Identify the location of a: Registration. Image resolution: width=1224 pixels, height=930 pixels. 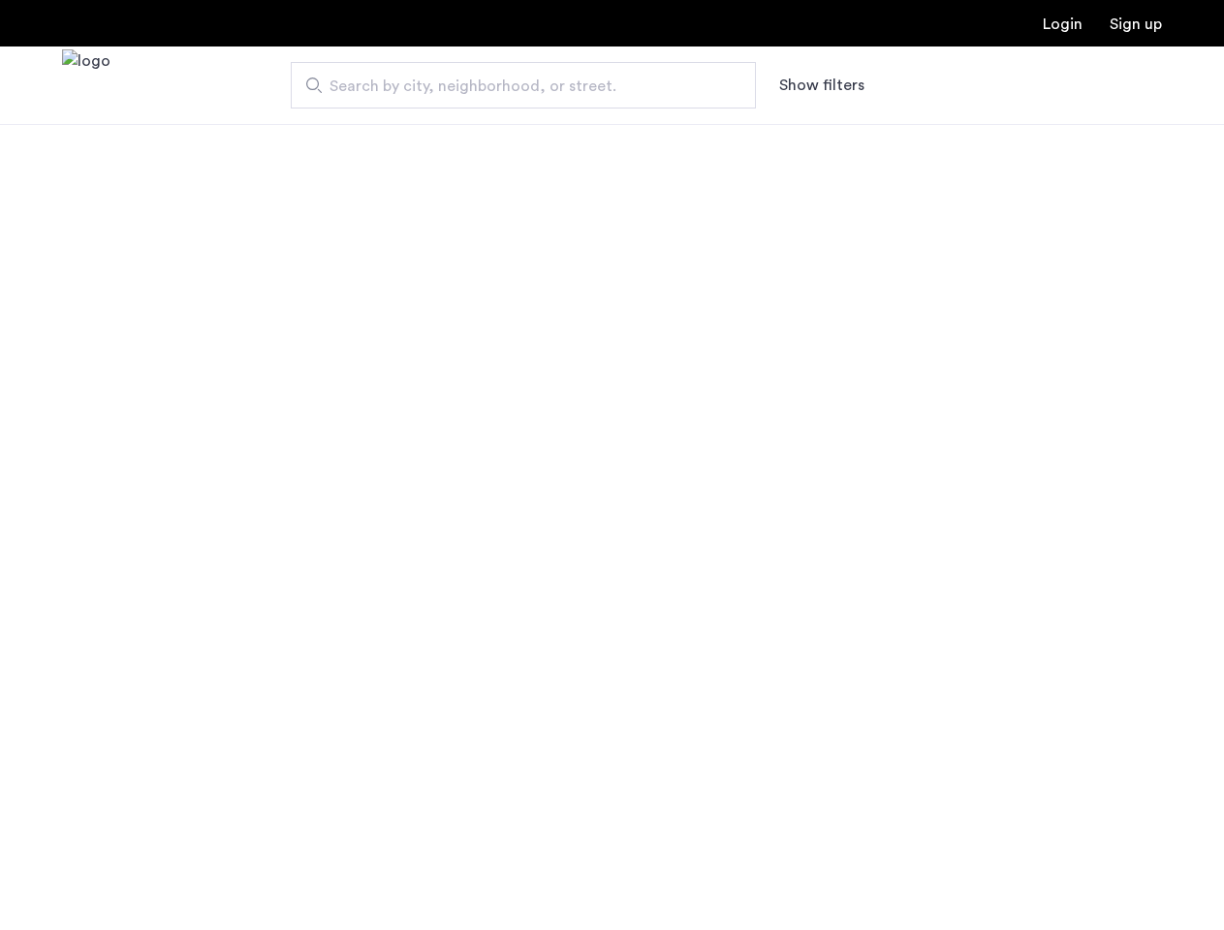
(1136, 24).